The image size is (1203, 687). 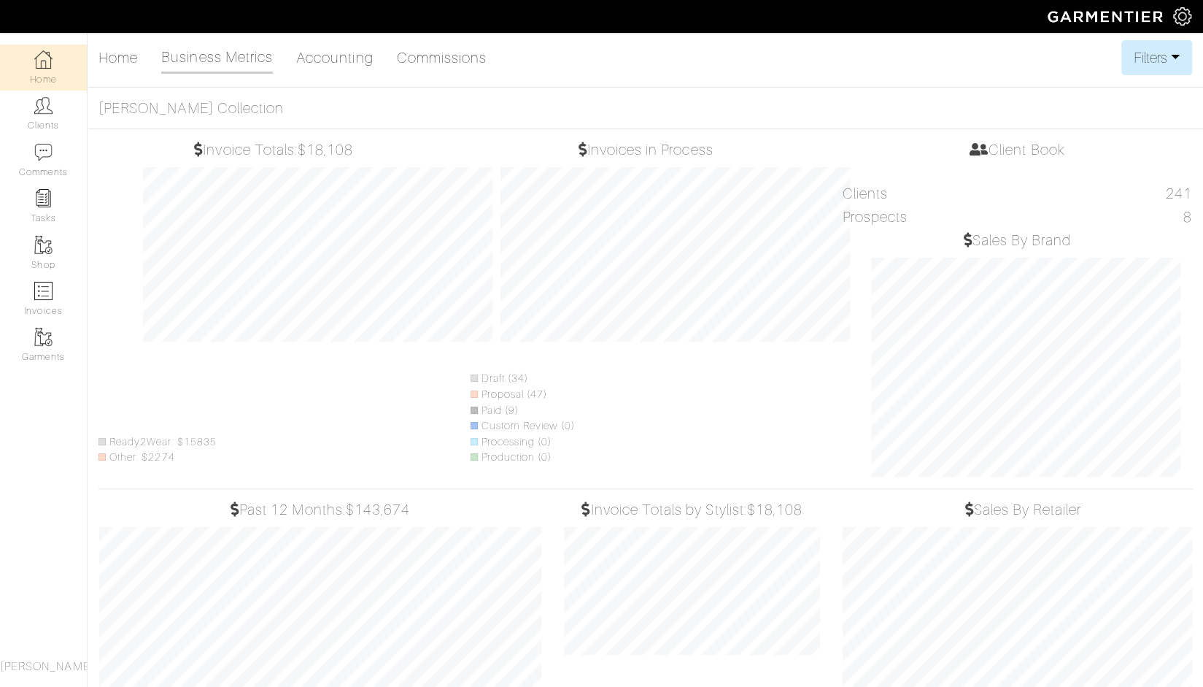 What do you see at coordinates (320, 509) in the screenshot?
I see `h5: Past 12 Months:` at bounding box center [320, 509].